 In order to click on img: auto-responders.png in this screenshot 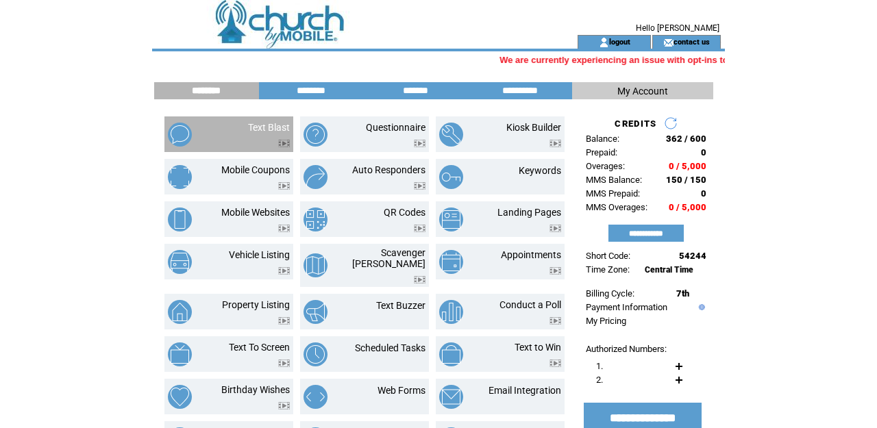, I will do `click(315, 177)`.